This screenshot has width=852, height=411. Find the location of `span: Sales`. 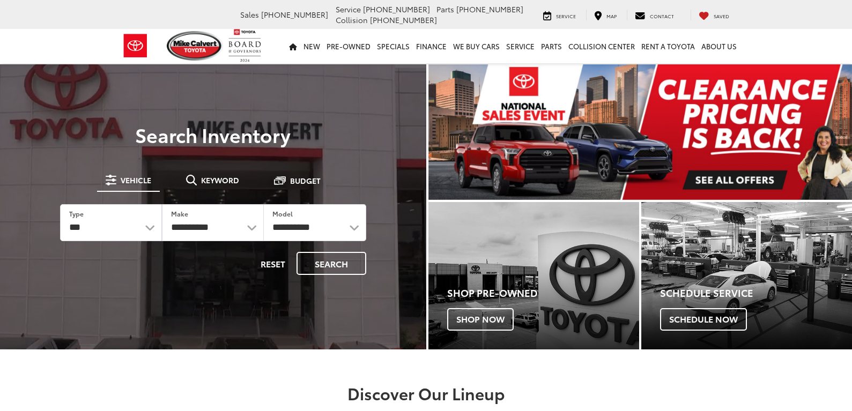

span: Sales is located at coordinates (249, 14).